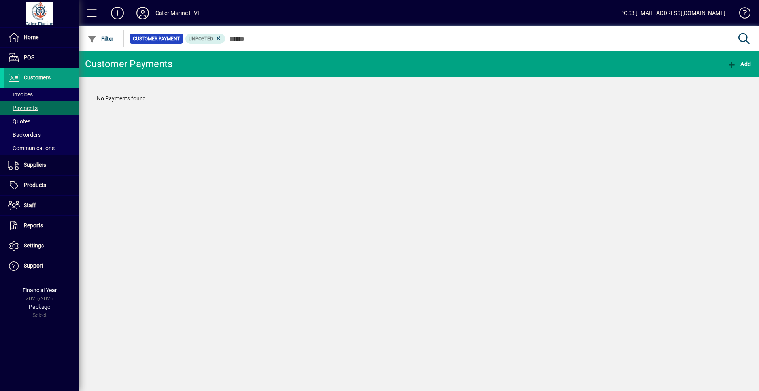  What do you see at coordinates (42, 185) in the screenshot?
I see `a: Products` at bounding box center [42, 185].